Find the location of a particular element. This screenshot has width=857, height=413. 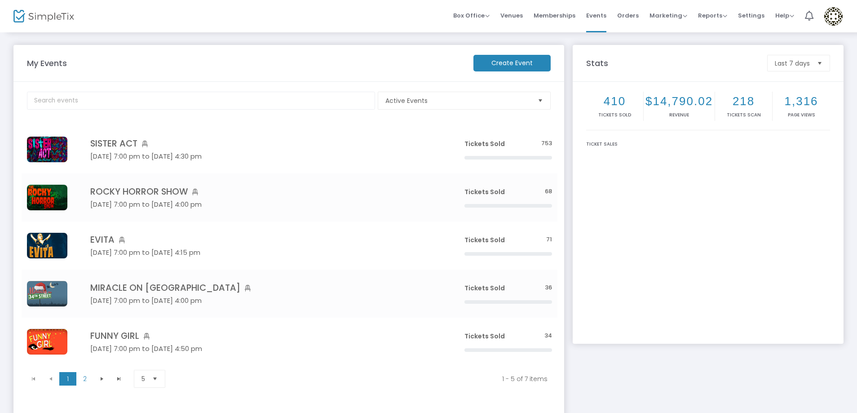

img: CarlosFranco-2025-03-2022.08.14-AETMiracleon34thStreetHome.png is located at coordinates (47, 293).